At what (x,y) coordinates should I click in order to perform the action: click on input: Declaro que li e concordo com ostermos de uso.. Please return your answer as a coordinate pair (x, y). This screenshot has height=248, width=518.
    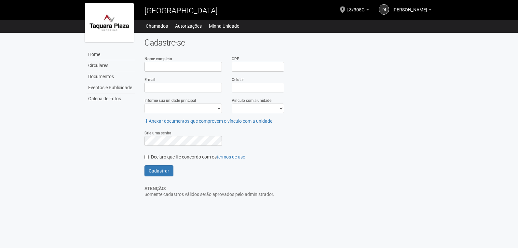
    Looking at the image, I should click on (146, 157).